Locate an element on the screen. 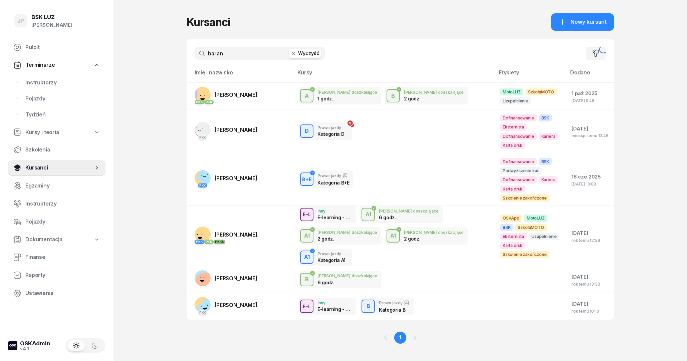 This screenshot has height=361, width=687. a: Egzaminy is located at coordinates (57, 186).